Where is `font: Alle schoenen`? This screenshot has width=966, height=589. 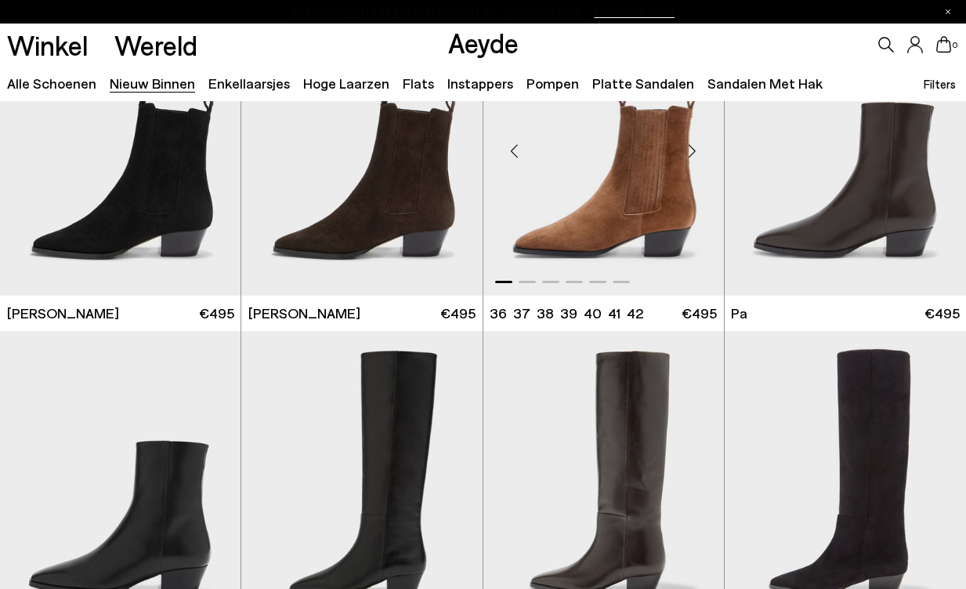 font: Alle schoenen is located at coordinates (52, 83).